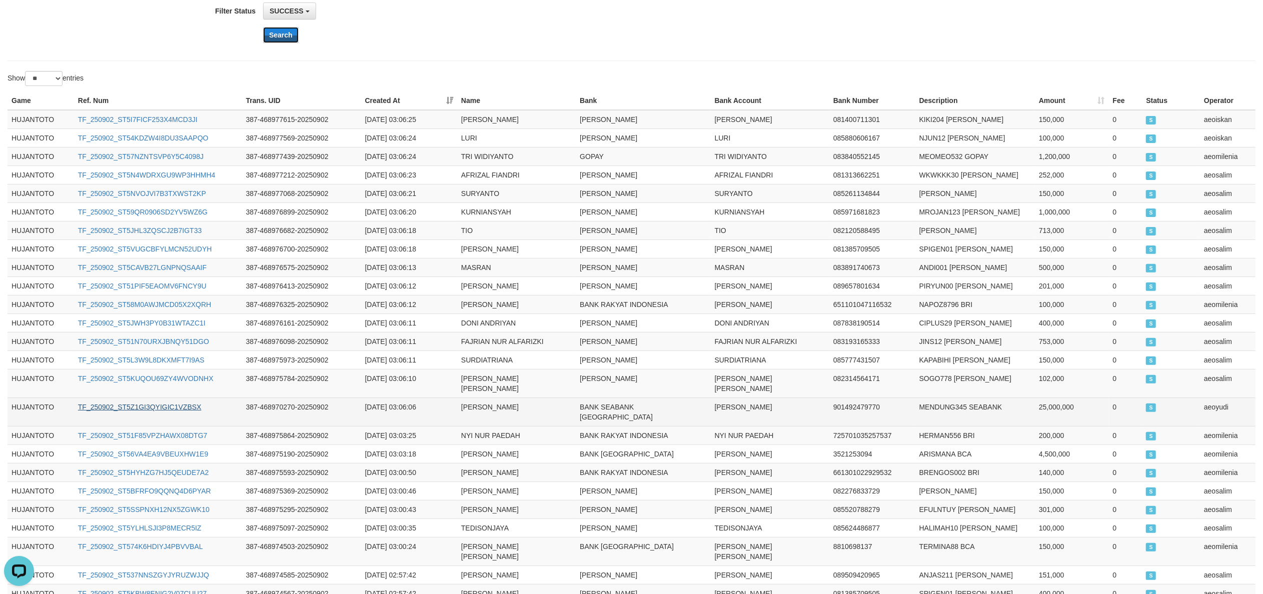  What do you see at coordinates (516, 528) in the screenshot?
I see `td: TEDISONJAYA` at bounding box center [516, 528].